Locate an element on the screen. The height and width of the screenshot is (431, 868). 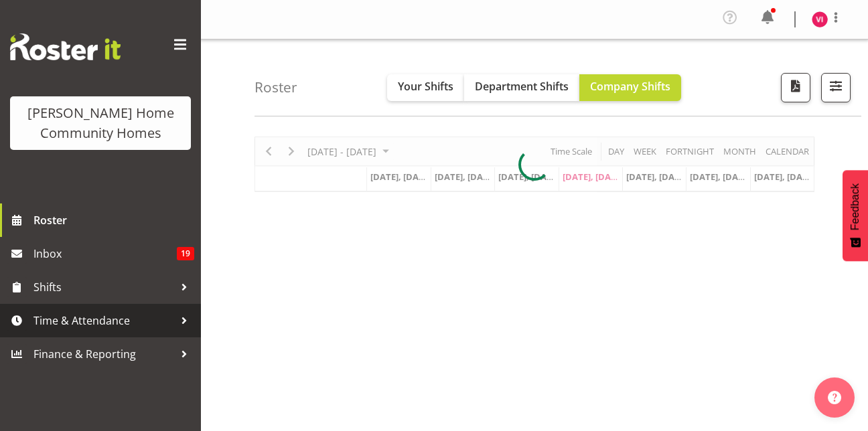
span: Company Shifts is located at coordinates (630, 86).